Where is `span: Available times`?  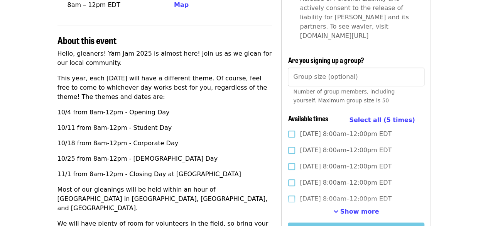 span: Available times is located at coordinates (308, 118).